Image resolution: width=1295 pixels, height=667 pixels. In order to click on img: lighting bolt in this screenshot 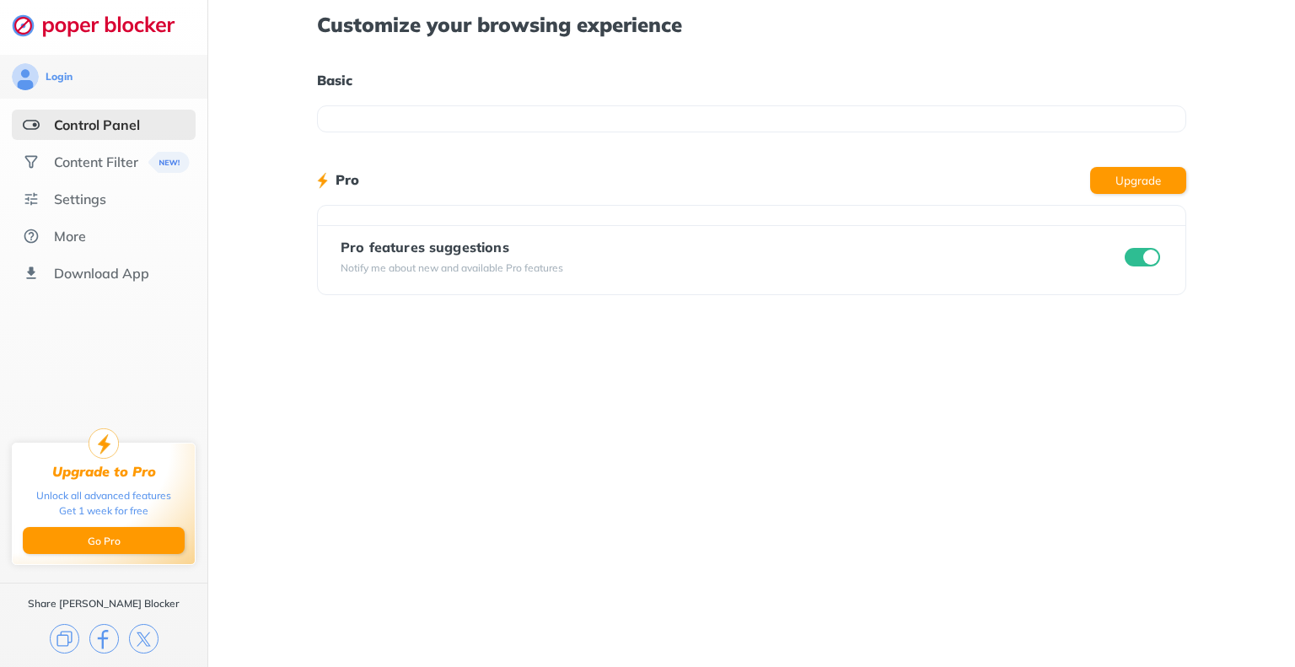, I will do `click(322, 180)`.